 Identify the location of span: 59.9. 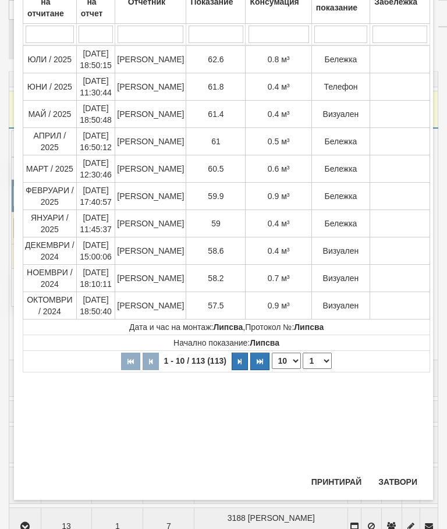
(215, 196).